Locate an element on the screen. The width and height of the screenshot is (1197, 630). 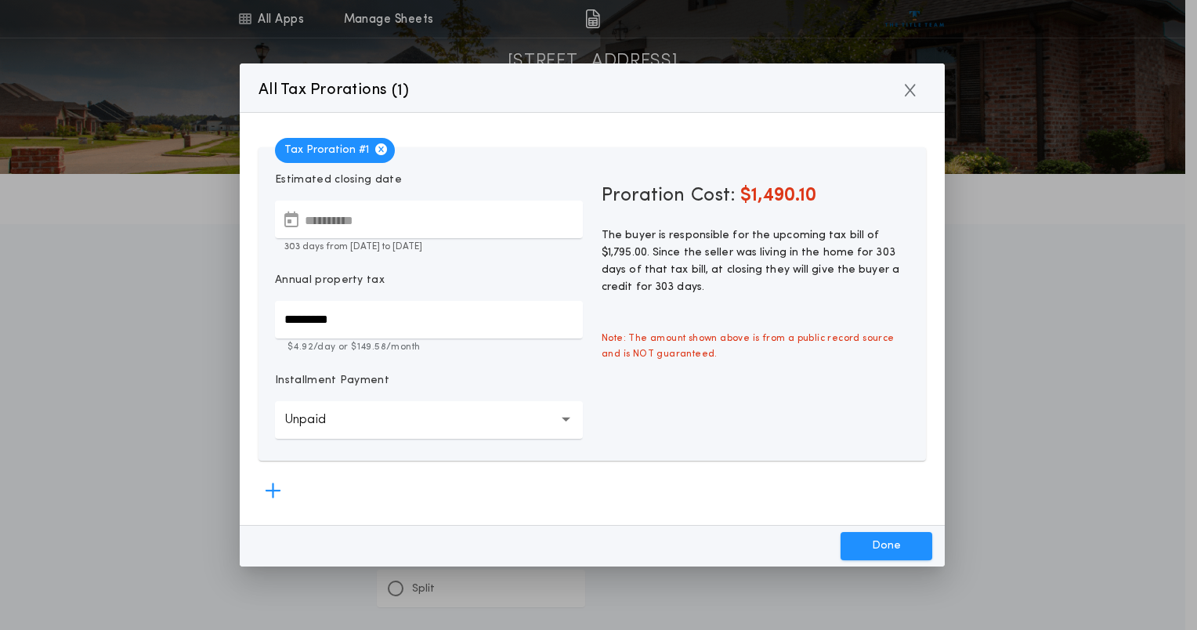
span: Note: The amount shown above is from a public record source and is NOT guaranteed. is located at coordinates (755, 346).